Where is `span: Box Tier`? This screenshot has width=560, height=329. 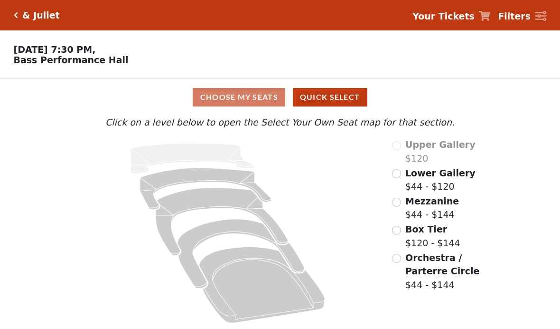 span: Box Tier is located at coordinates (426, 229).